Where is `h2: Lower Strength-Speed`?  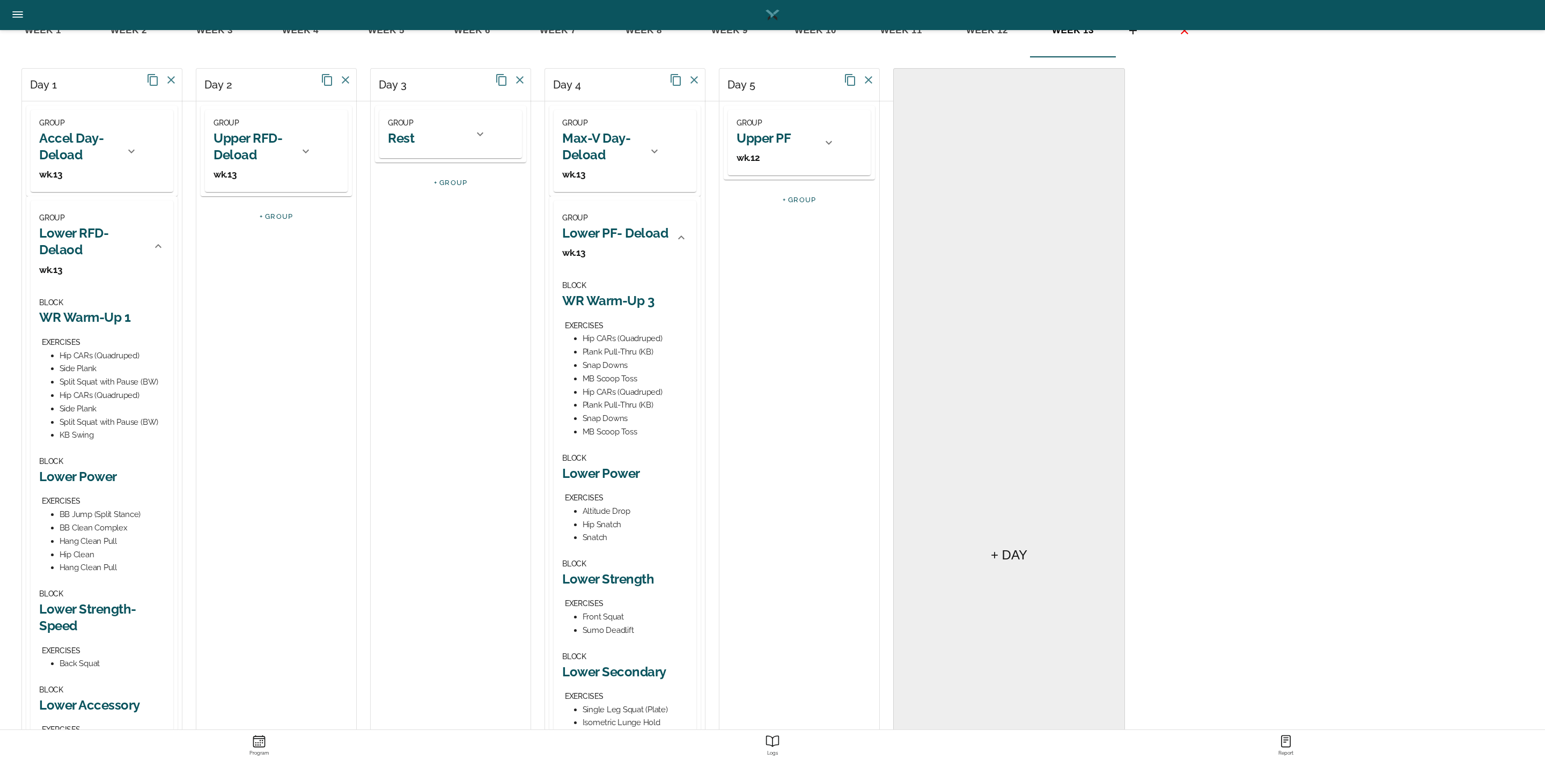
h2: Lower Strength-Speed is located at coordinates (102, 617).